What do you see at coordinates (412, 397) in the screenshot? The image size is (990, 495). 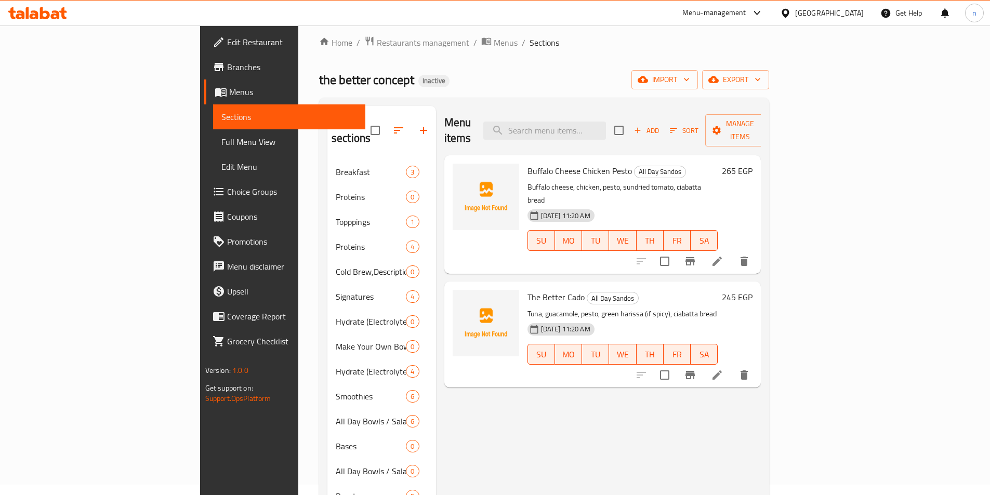 I see `span: 6` at bounding box center [412, 397].